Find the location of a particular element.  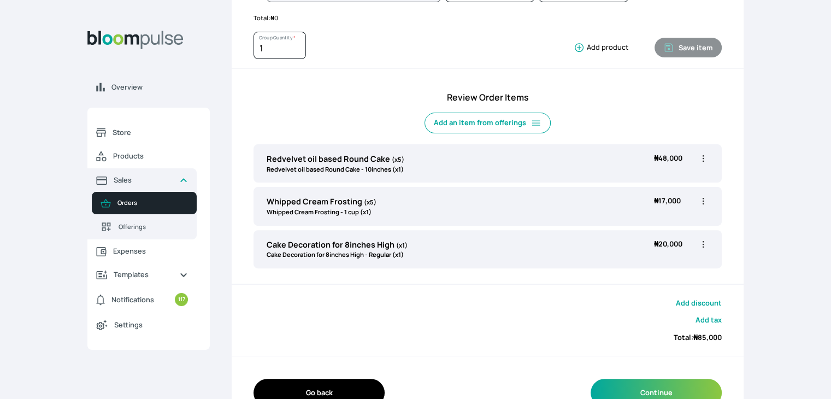

a: Products is located at coordinates (142, 156).